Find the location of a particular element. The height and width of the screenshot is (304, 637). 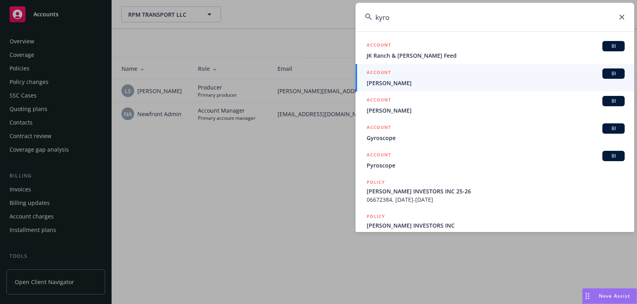

span: Nova Assist is located at coordinates (615, 296).